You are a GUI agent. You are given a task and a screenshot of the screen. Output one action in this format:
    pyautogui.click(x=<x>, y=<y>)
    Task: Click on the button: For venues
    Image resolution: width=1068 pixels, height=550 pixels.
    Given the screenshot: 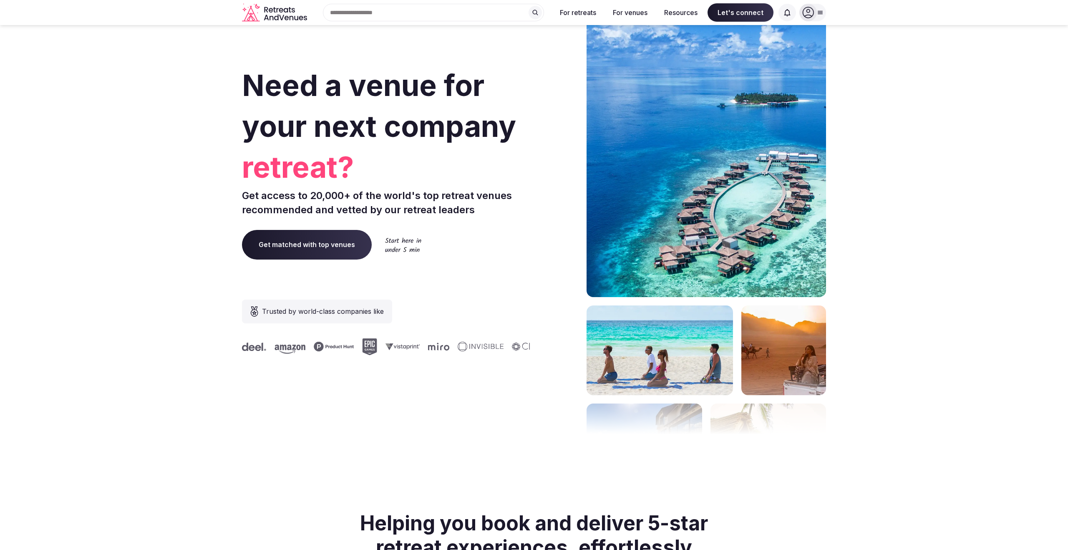 What is the action you would take?
    pyautogui.click(x=630, y=13)
    